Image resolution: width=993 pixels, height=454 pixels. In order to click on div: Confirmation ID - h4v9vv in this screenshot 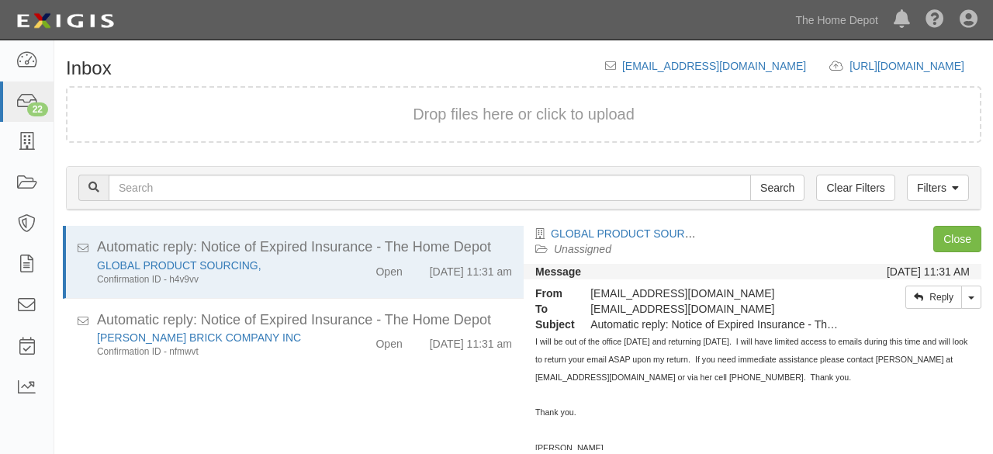, I will do `click(213, 279)`.